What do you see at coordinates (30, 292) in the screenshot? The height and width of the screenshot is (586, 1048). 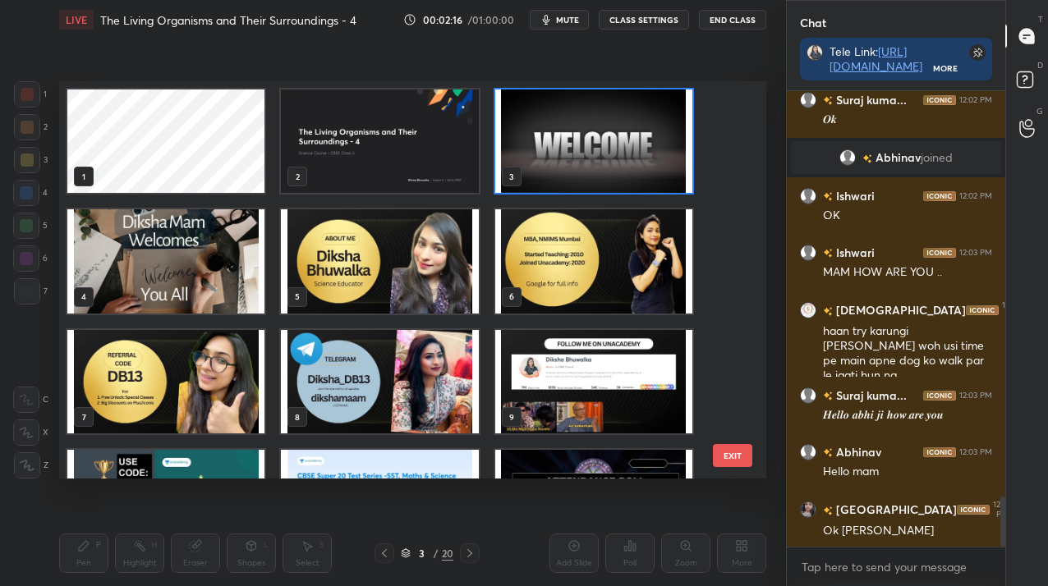 I see `div: 7` at bounding box center [30, 292].